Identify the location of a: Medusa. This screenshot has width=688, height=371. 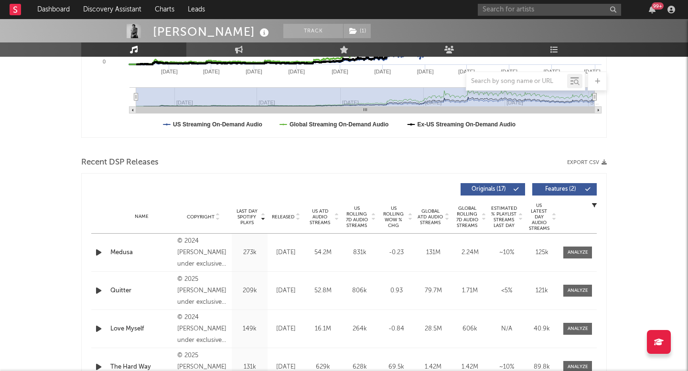
(141, 253).